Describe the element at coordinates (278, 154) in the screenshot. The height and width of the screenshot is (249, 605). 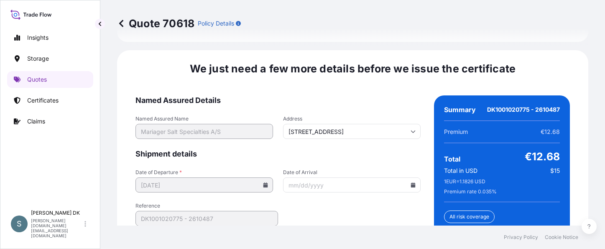
I see `span: Shipment details` at that location.